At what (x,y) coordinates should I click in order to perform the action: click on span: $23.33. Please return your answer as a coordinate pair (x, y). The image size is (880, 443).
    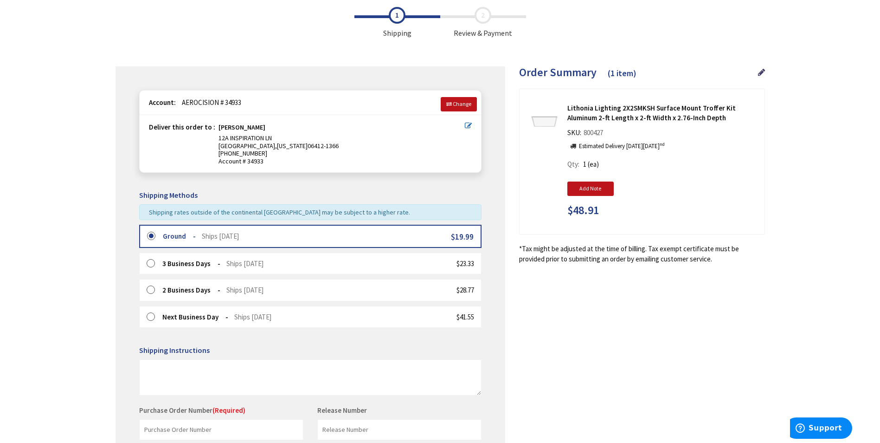
    Looking at the image, I should click on (465, 263).